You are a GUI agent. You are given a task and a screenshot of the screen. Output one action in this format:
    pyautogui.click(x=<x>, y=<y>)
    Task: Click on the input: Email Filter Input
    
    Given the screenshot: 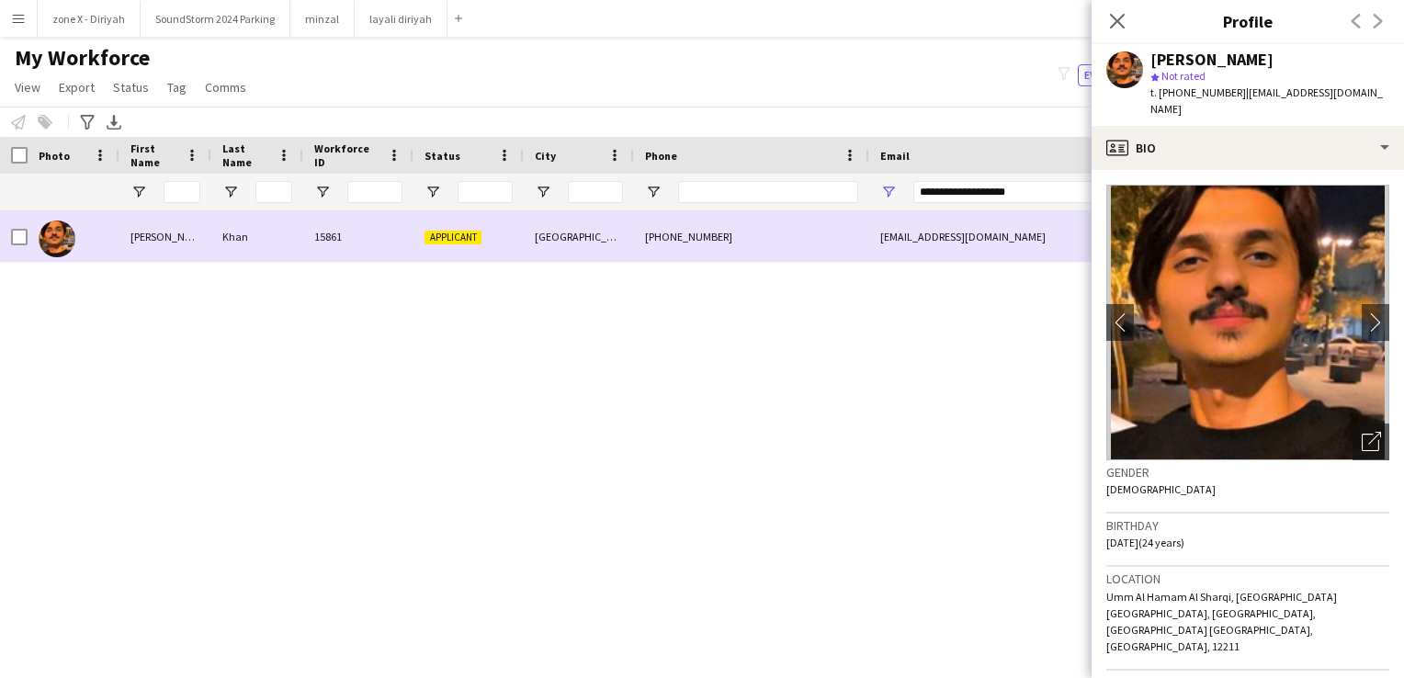 What is the action you would take?
    pyautogui.click(x=1070, y=192)
    